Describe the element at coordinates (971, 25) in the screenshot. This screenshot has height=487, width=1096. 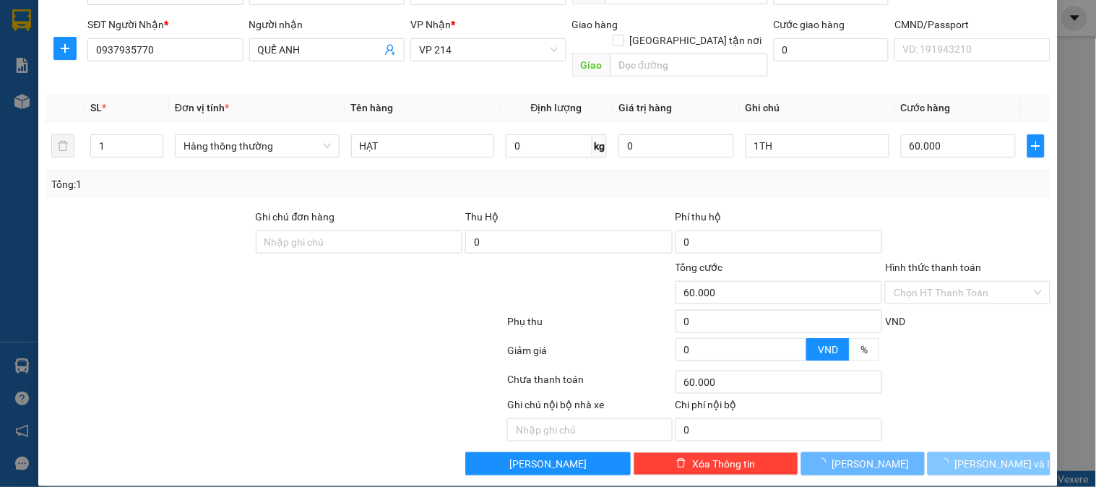
I see `div: CMND/Passport` at that location.